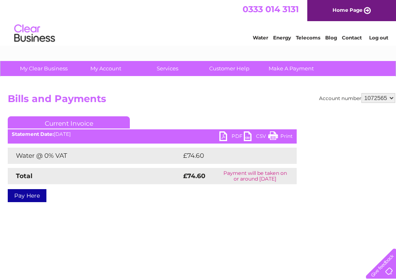 This screenshot has height=279, width=396. I want to click on b: Statement Date:, so click(33, 134).